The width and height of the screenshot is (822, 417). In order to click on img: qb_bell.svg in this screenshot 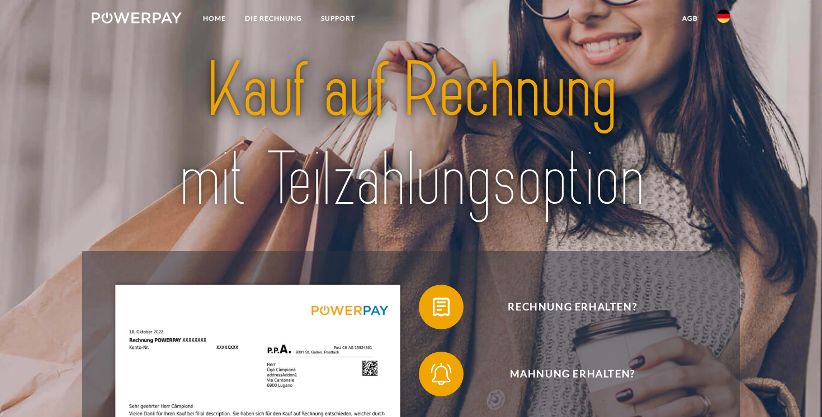, I will do `click(441, 374)`.